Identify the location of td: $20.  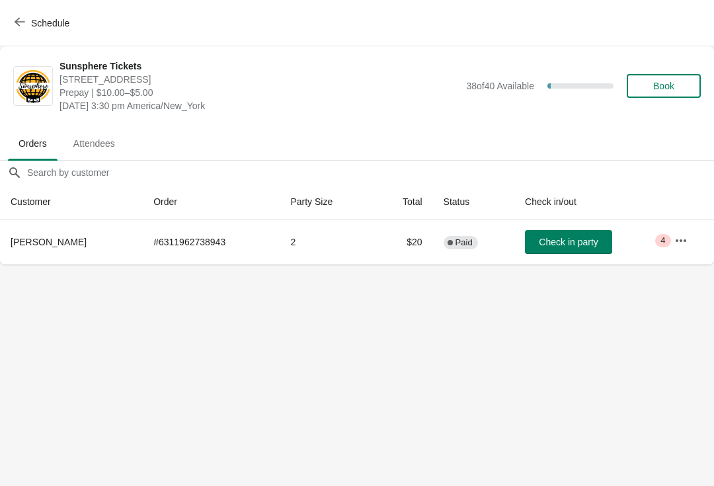
(403, 242).